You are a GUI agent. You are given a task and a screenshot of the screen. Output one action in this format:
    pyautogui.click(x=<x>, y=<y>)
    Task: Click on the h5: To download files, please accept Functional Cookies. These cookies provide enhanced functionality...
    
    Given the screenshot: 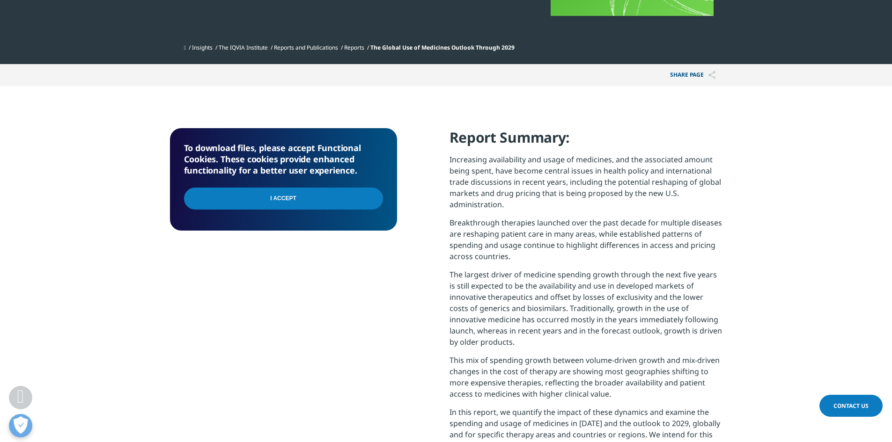 What is the action you would take?
    pyautogui.click(x=283, y=159)
    